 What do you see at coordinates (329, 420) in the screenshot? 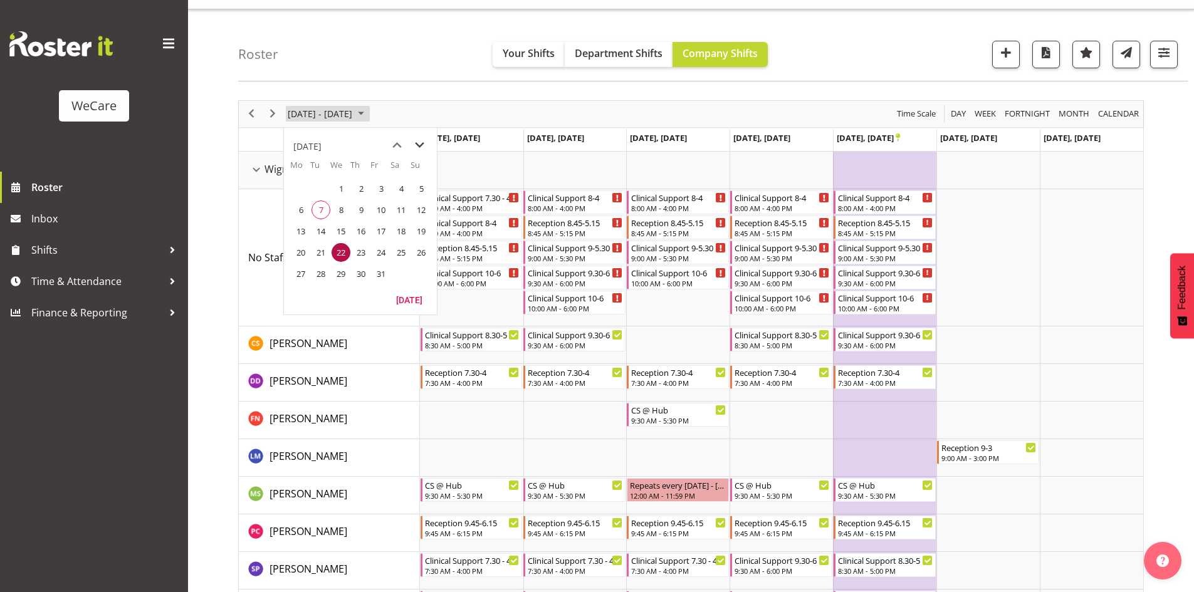
I see `td: Firdous Naqvi resource` at bounding box center [329, 420].